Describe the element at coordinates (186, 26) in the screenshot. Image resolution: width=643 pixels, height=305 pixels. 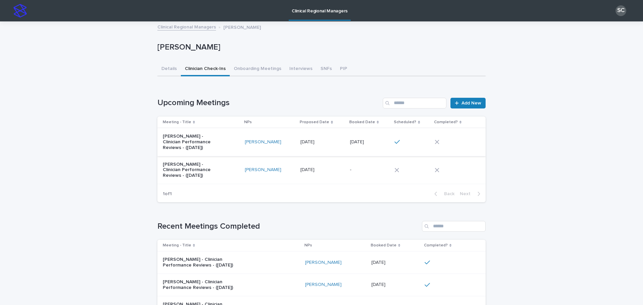
I see `a: Clinical Regional Managers` at that location.